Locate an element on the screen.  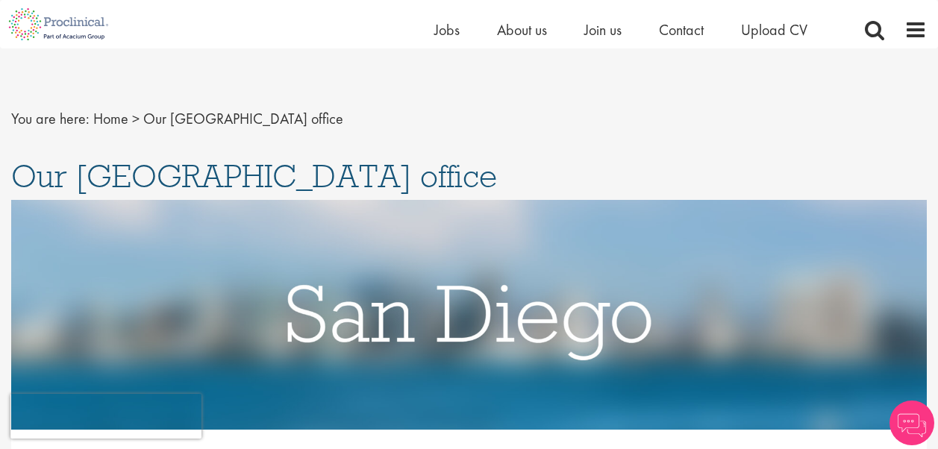
a: breadcrumb link is located at coordinates (110, 119).